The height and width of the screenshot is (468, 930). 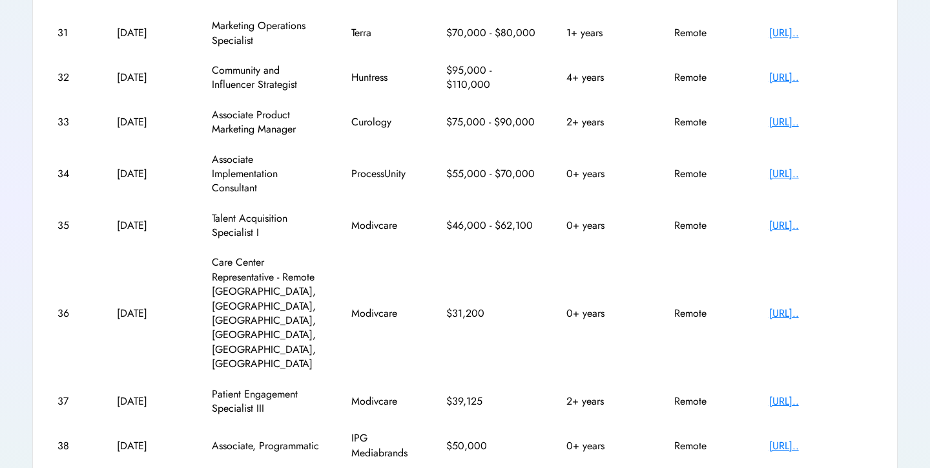 What do you see at coordinates (267, 446) in the screenshot?
I see `div: Associate, Programmatic` at bounding box center [267, 446].